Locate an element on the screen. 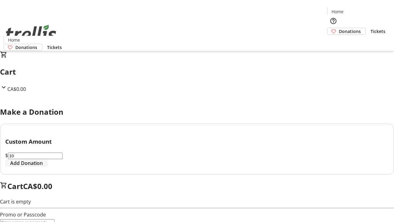 This screenshot has height=222, width=394. img: Orient E2E Organization PY8owYgghp's Logo is located at coordinates (31, 33).